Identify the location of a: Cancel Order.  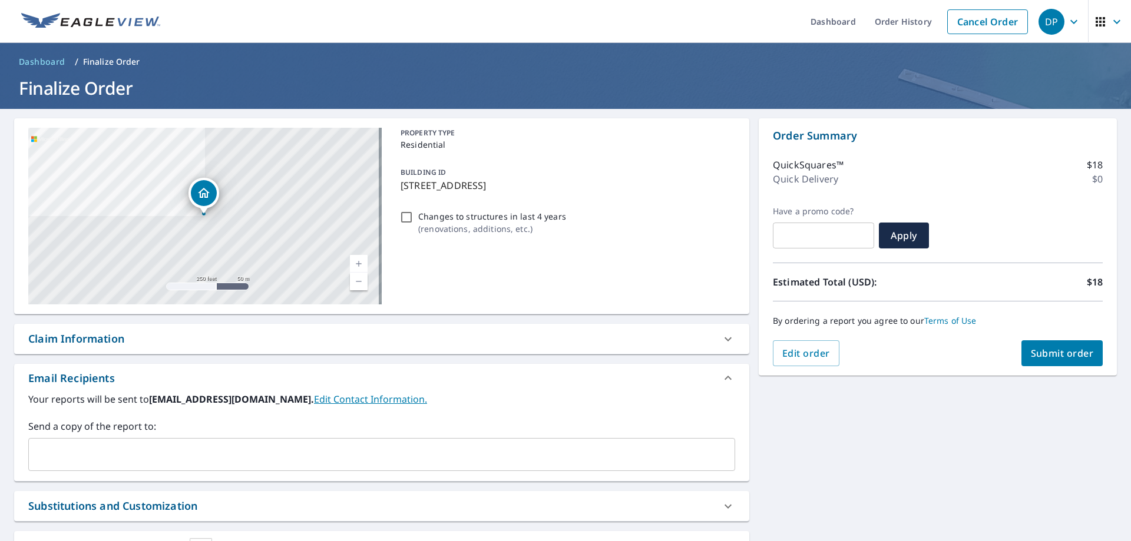
(987, 22).